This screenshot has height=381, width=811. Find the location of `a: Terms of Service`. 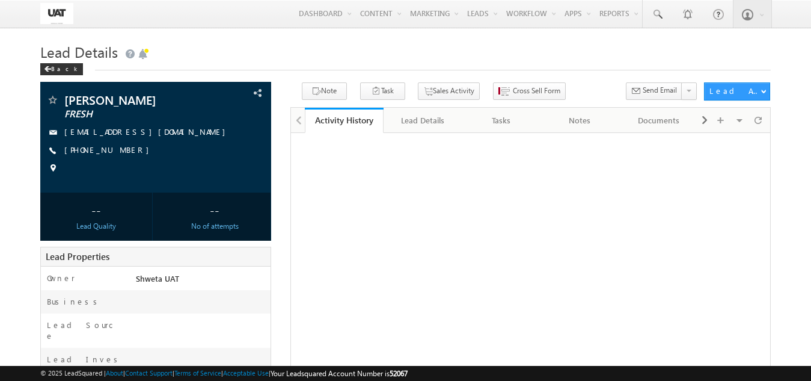

a: Terms of Service is located at coordinates (198, 372).